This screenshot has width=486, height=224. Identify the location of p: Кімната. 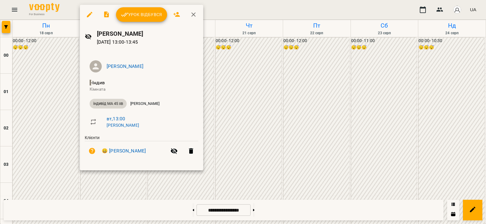
(141, 90).